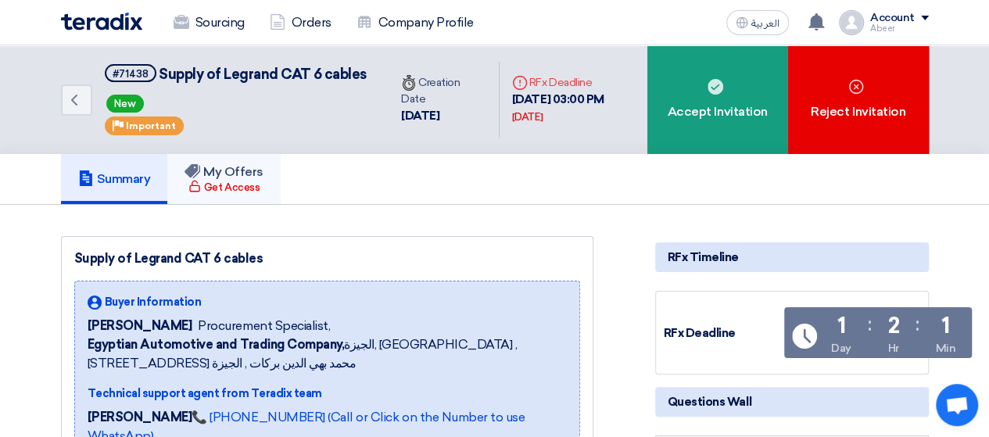 This screenshot has width=989, height=437. Describe the element at coordinates (893, 326) in the screenshot. I see `div: 2` at that location.